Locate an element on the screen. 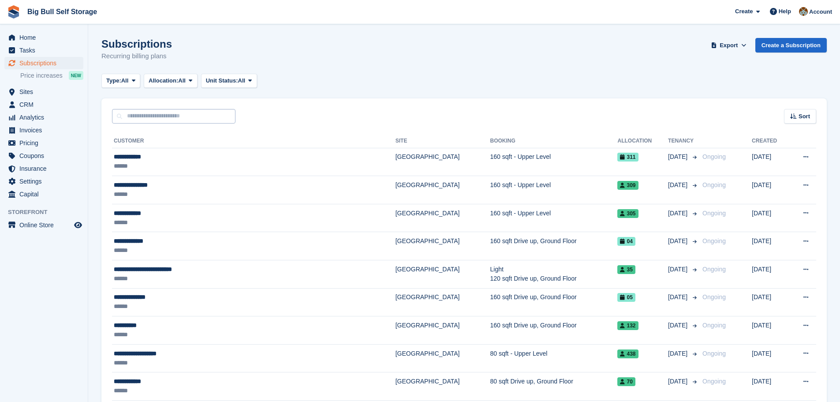 The image size is (840, 402). a: Big Bull Self Storage is located at coordinates (62, 11).